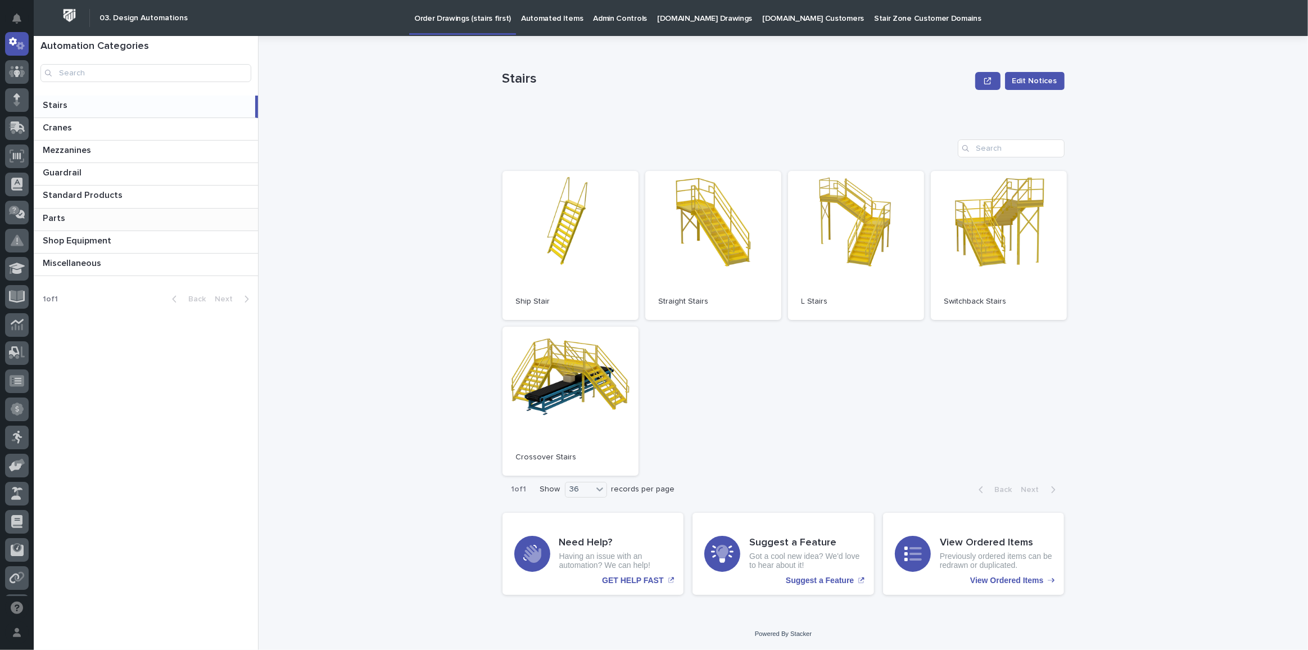  Describe the element at coordinates (107, 212) in the screenshot. I see `a: Powered byPylon` at that location.